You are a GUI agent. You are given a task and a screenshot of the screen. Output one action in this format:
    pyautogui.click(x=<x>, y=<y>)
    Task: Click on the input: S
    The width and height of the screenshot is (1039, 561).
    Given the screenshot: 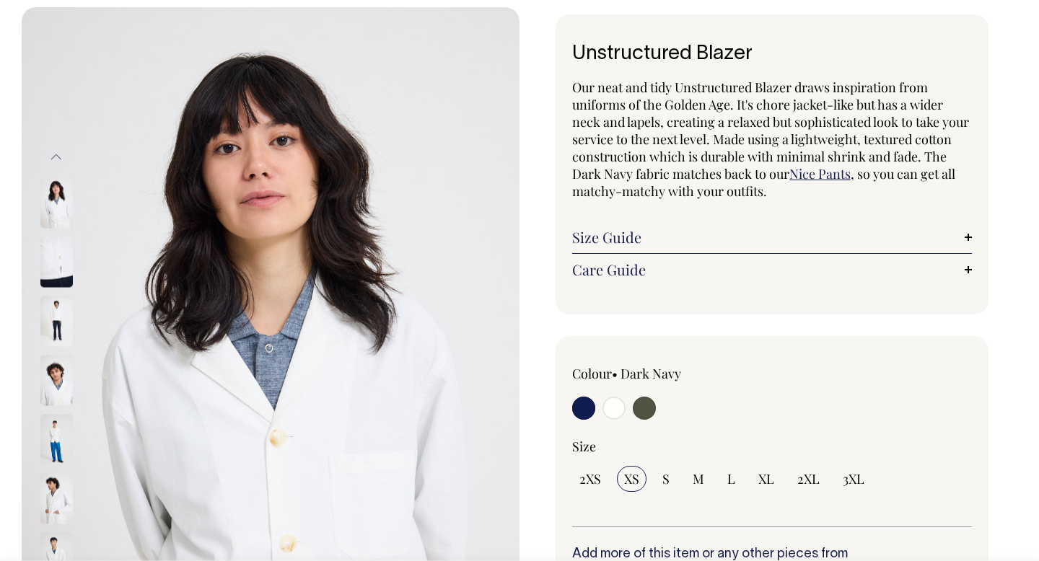 What is the action you would take?
    pyautogui.click(x=666, y=479)
    